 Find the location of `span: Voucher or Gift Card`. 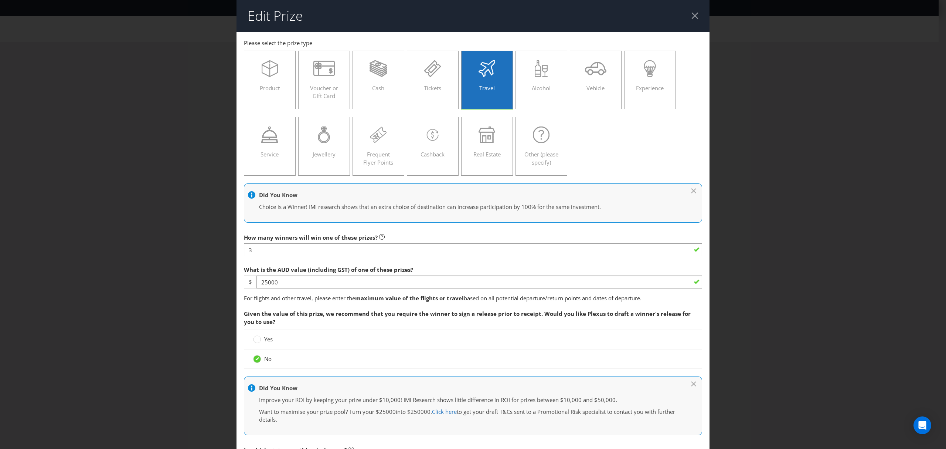

span: Voucher or Gift Card is located at coordinates (324, 92).